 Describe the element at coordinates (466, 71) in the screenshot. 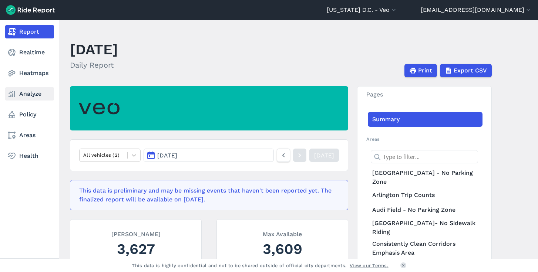

I see `button: Export CSV` at that location.